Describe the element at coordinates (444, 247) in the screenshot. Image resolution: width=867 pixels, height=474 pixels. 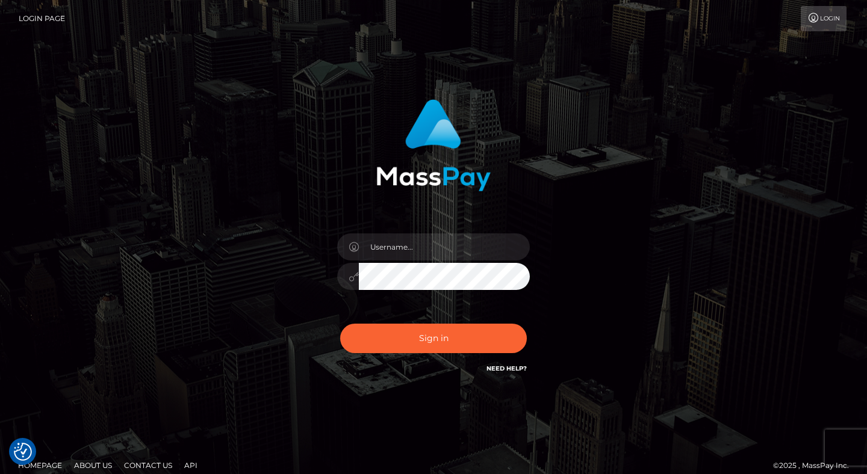
I see `input: Username...` at that location.